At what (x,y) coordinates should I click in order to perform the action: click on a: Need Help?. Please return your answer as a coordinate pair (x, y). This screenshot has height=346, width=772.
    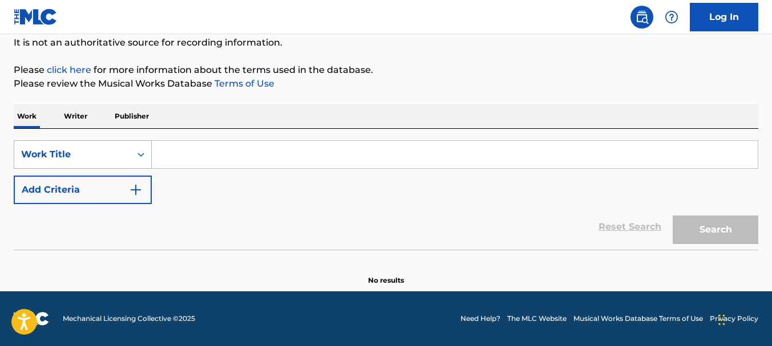
    Looking at the image, I should click on (480, 319).